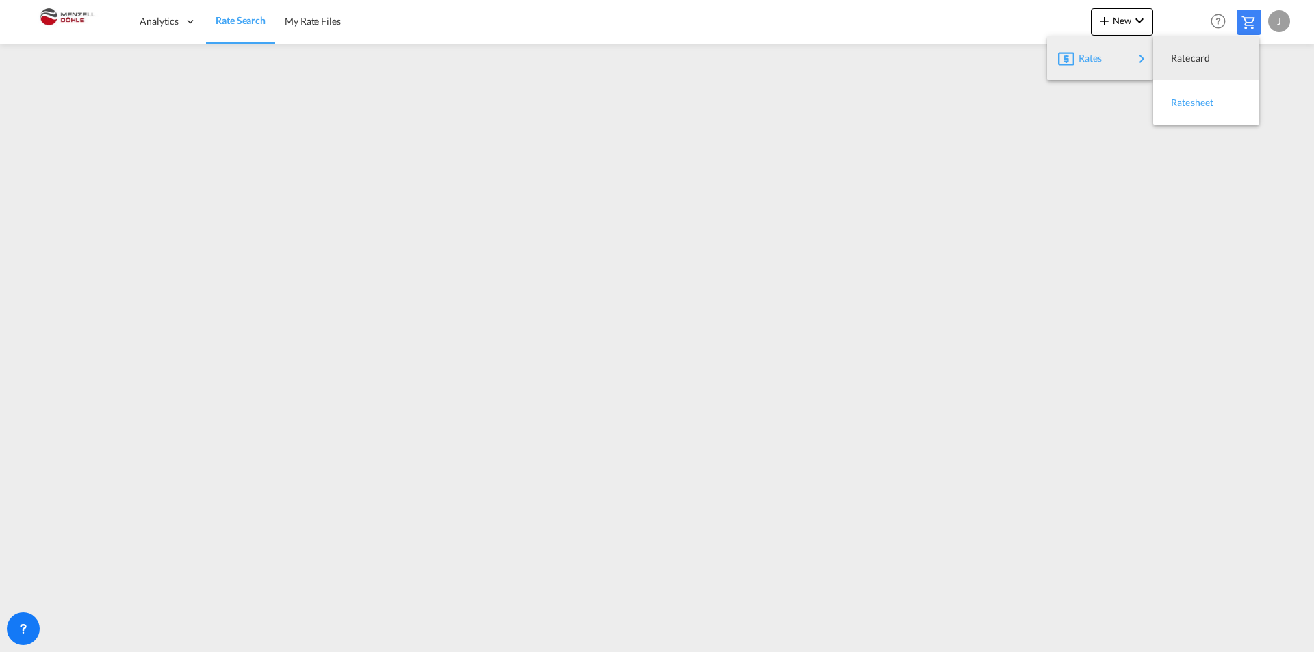 The width and height of the screenshot is (1314, 652). I want to click on md-icon: icon-chevron-right, so click(1141, 59).